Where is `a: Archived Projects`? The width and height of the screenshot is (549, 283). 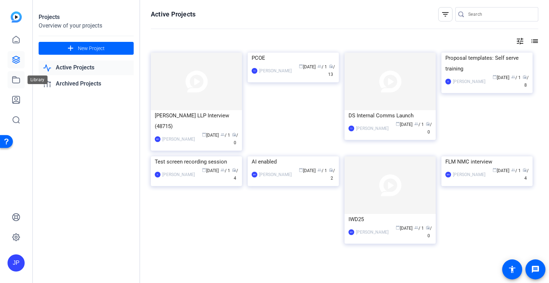 a: Archived Projects is located at coordinates (86, 84).